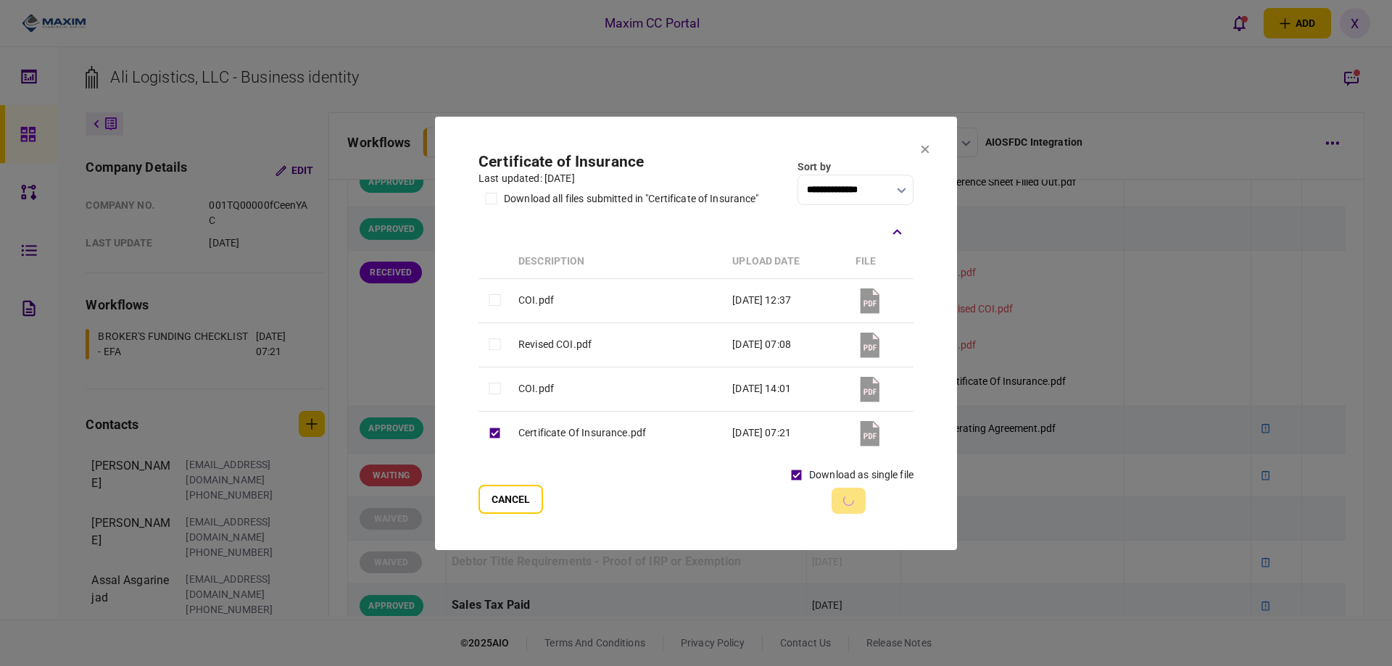 The width and height of the screenshot is (1392, 666). What do you see at coordinates (618, 433) in the screenshot?
I see `td: Certificate Of Insurance.pdf` at bounding box center [618, 433].